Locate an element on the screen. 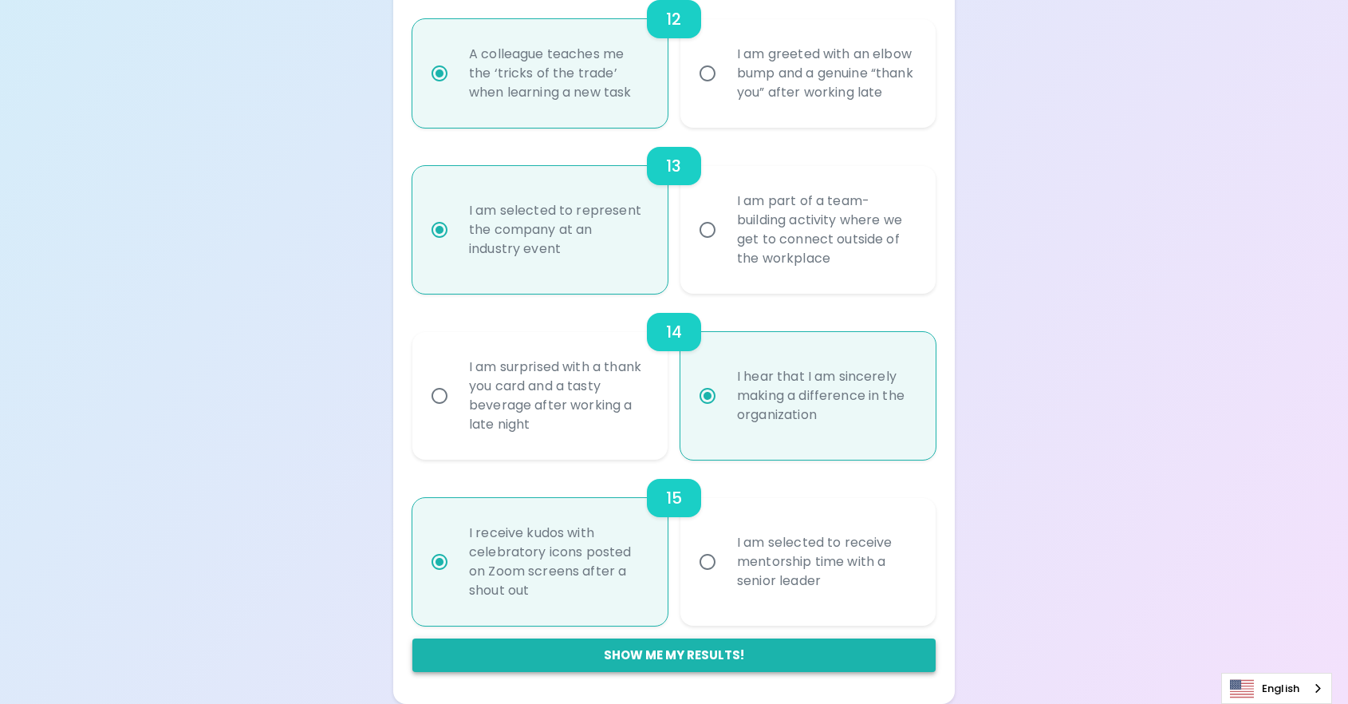 The height and width of the screenshot is (704, 1348). div: I am part of a team-building activity where we get to connect outside of the workplace is located at coordinates (826, 230).